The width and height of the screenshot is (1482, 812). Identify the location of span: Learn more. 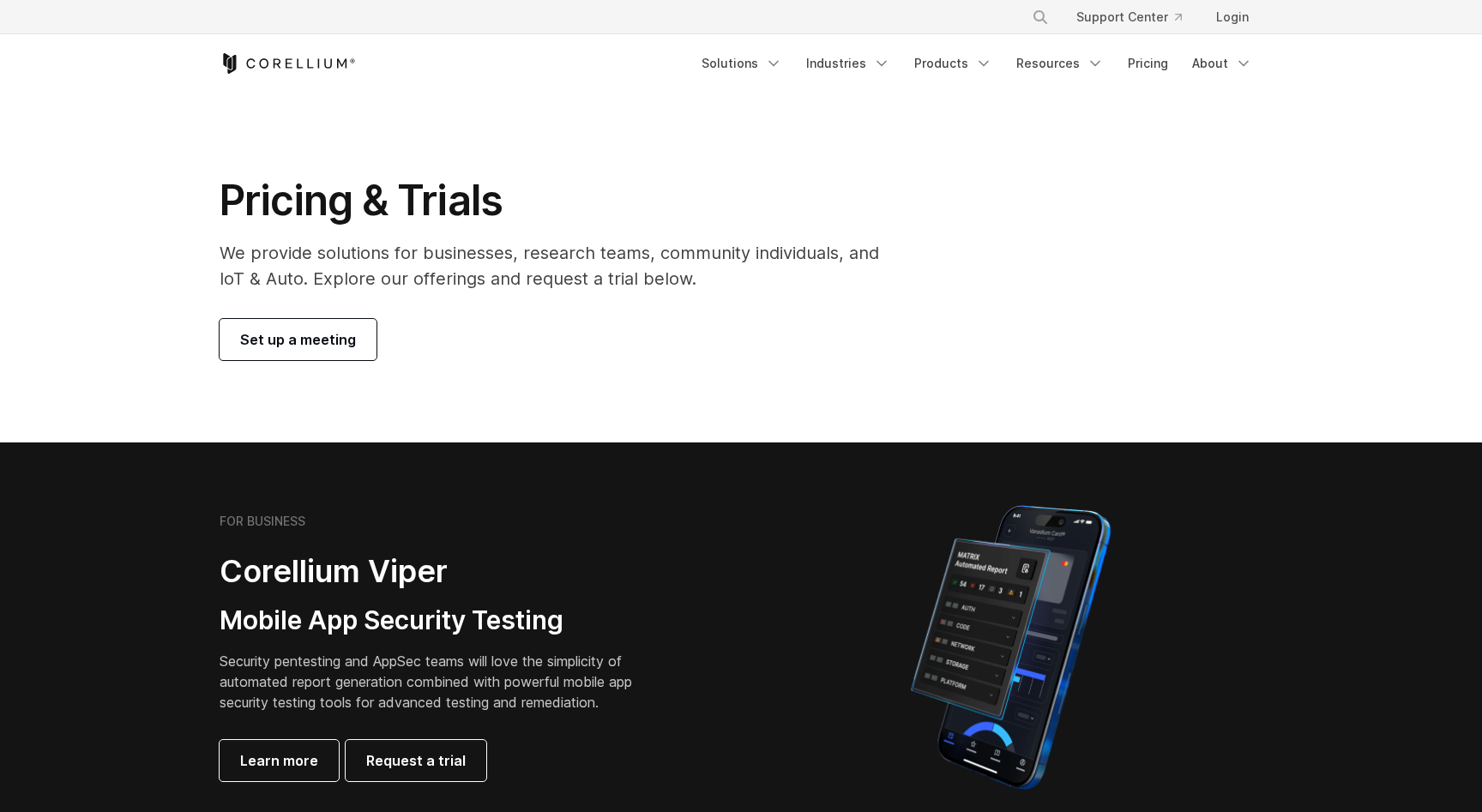
(279, 760).